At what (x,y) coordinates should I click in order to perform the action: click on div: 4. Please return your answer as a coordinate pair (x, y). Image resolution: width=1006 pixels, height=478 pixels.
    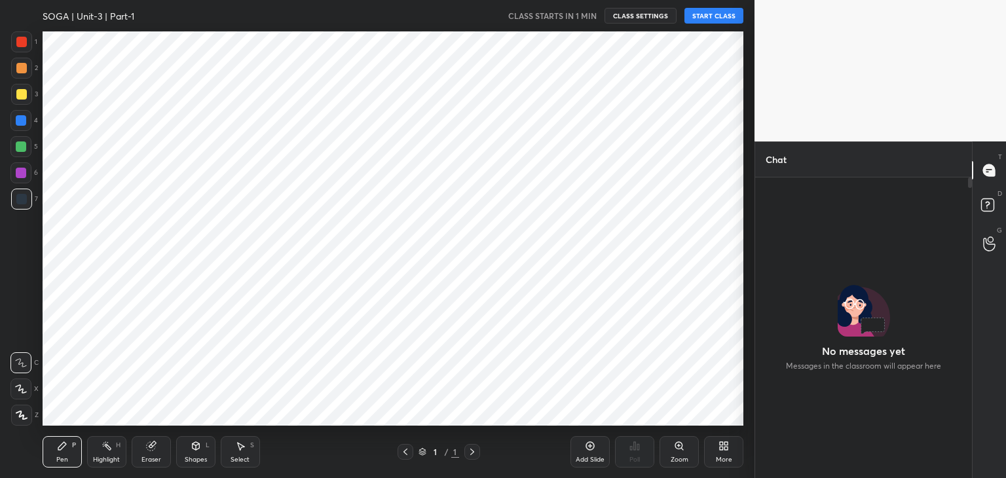
    Looking at the image, I should click on (24, 120).